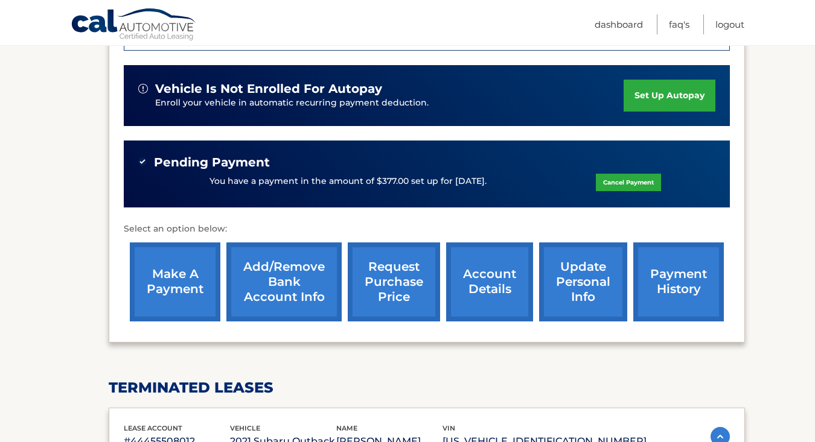 This screenshot has height=442, width=815. What do you see at coordinates (583, 282) in the screenshot?
I see `a: update personal info` at bounding box center [583, 282].